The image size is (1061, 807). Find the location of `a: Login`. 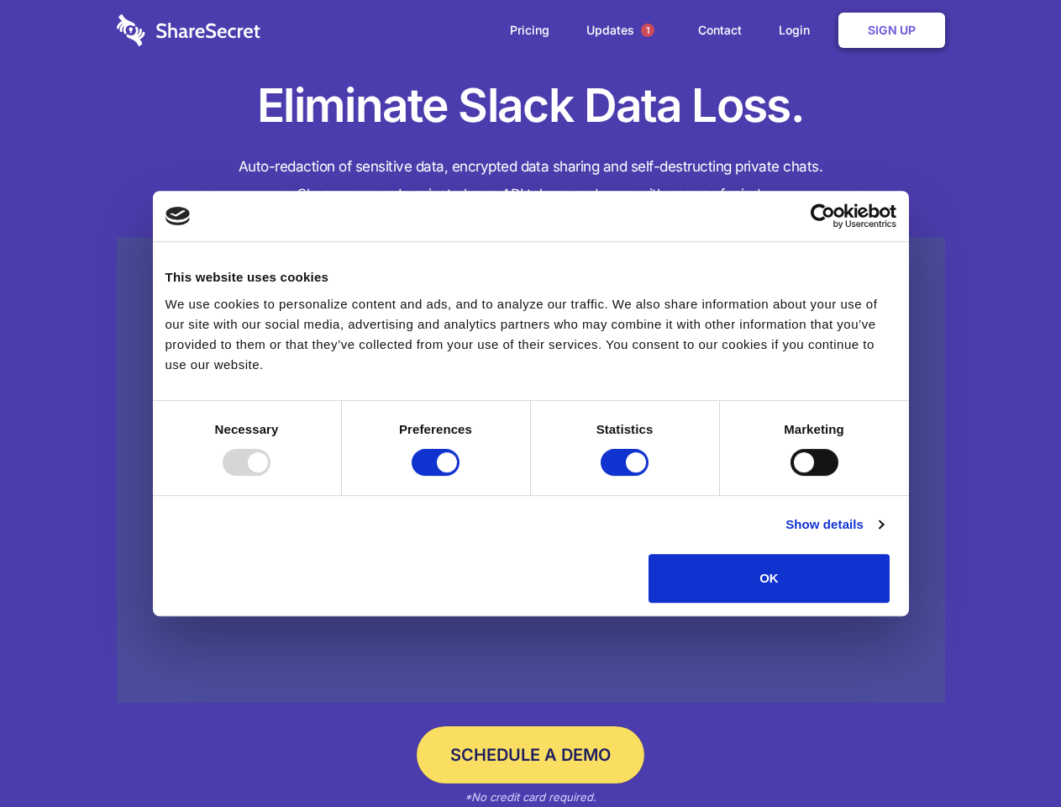

a: Login is located at coordinates (798, 30).